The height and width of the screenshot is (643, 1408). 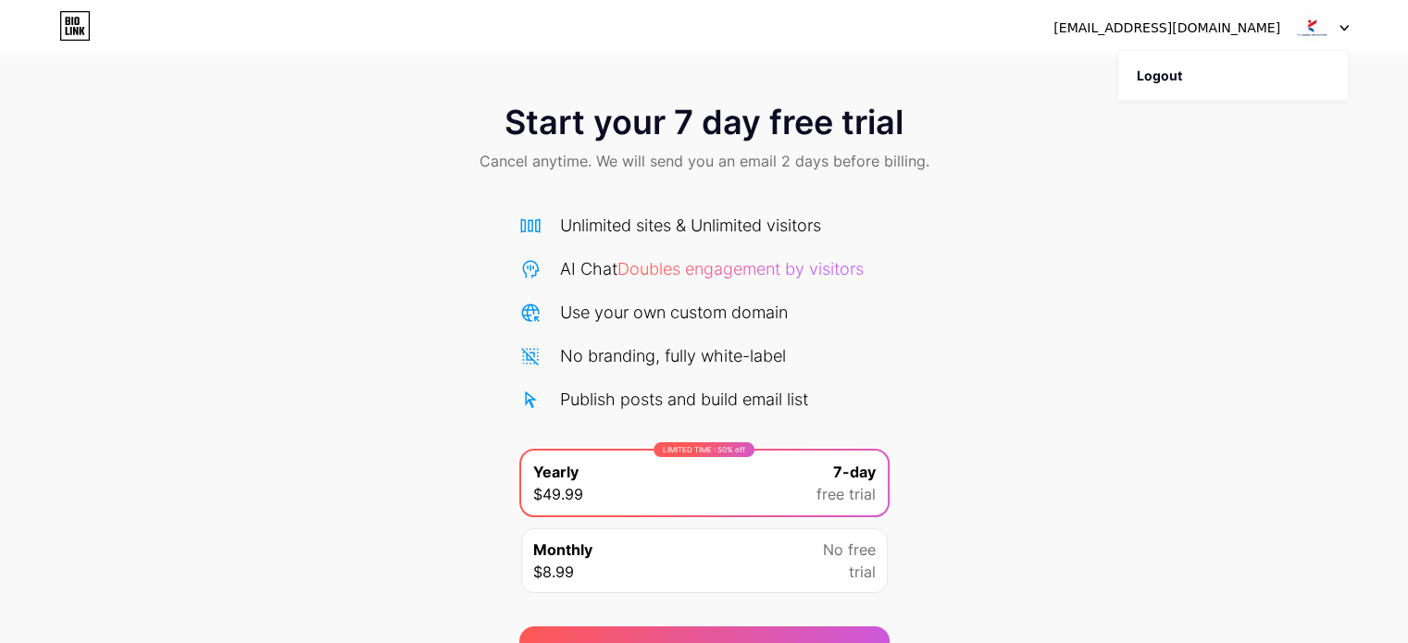 What do you see at coordinates (855, 472) in the screenshot?
I see `span: 7-day` at bounding box center [855, 472].